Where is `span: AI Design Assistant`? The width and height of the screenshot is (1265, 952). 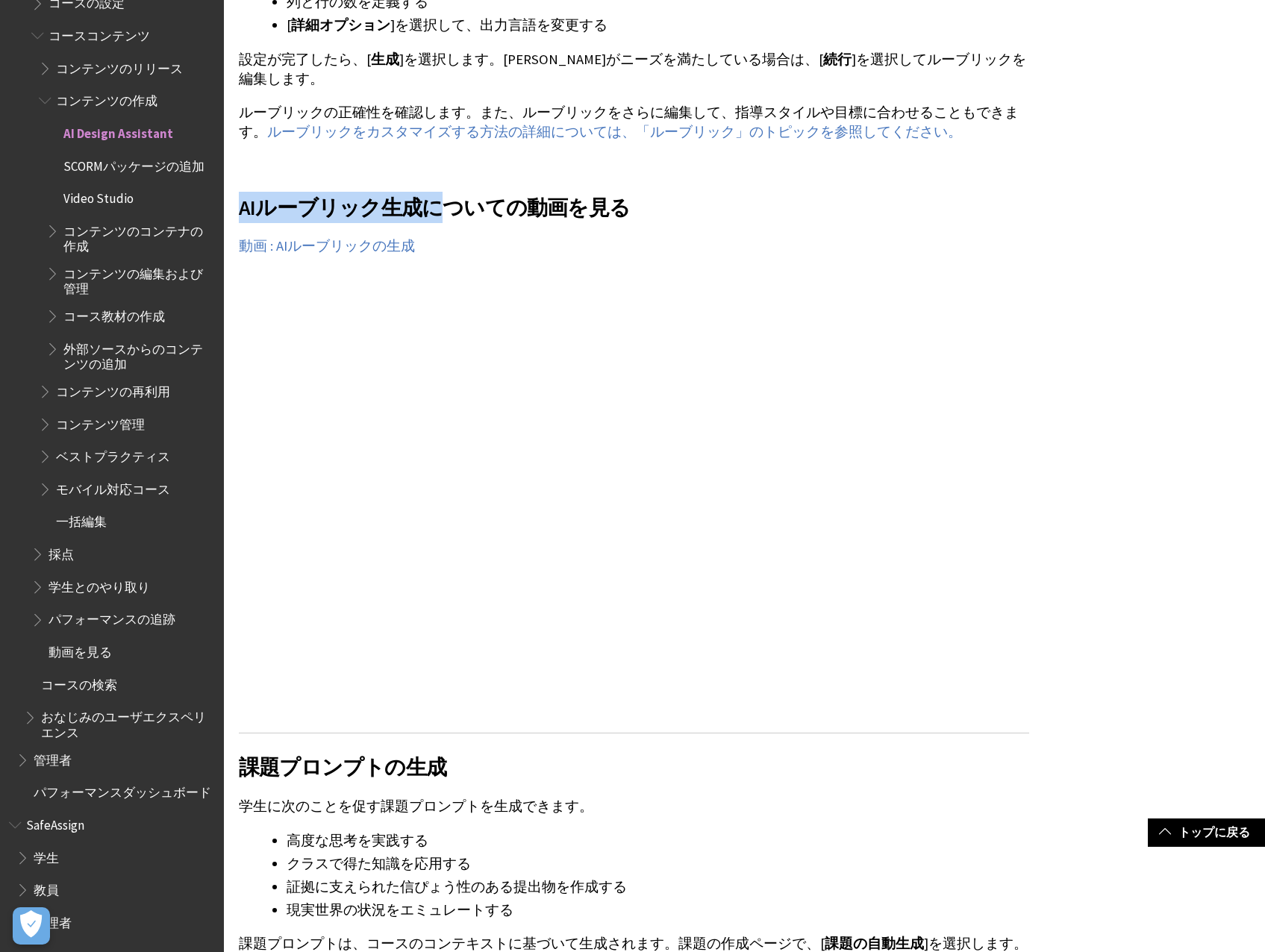 span: AI Design Assistant is located at coordinates (118, 131).